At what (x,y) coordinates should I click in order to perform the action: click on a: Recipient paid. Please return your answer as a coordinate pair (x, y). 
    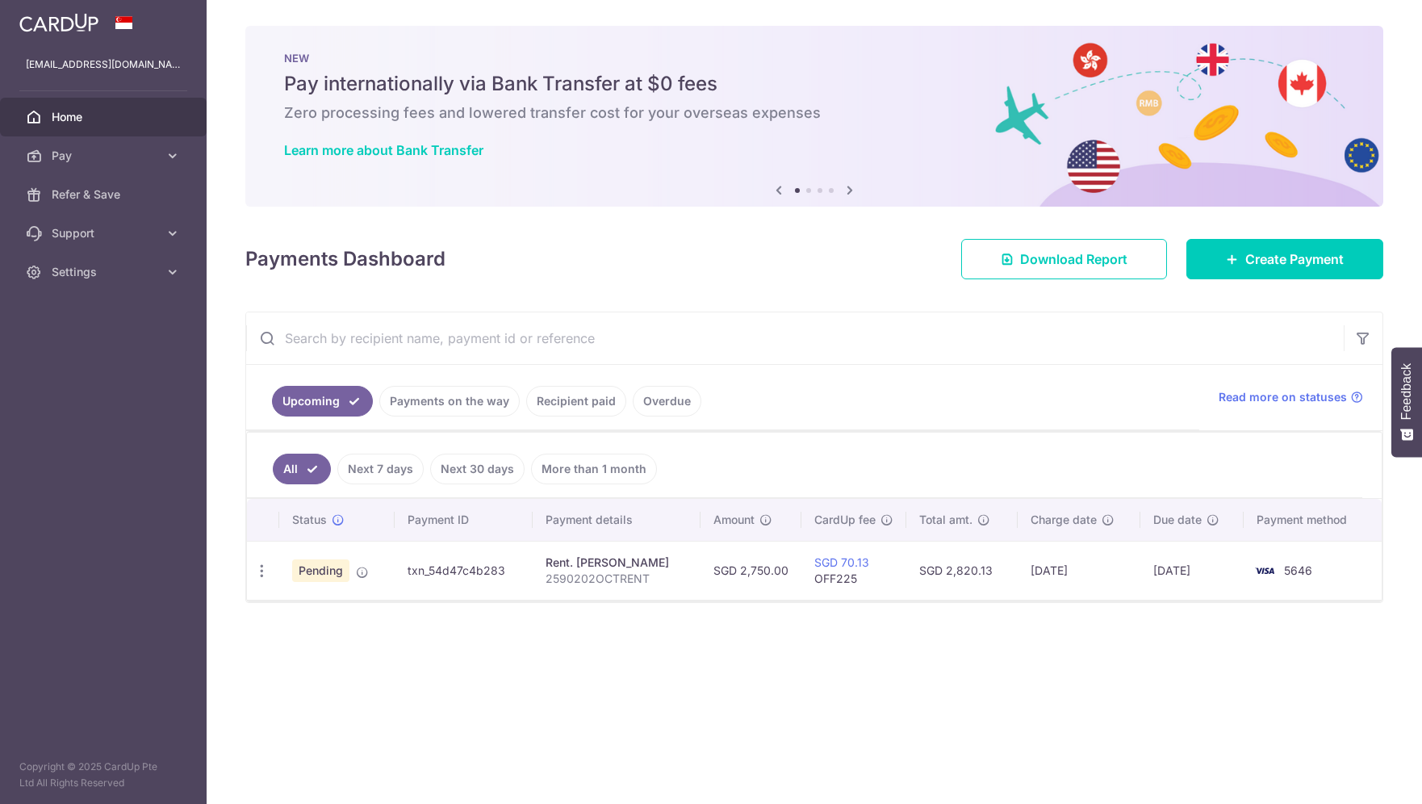
    Looking at the image, I should click on (576, 401).